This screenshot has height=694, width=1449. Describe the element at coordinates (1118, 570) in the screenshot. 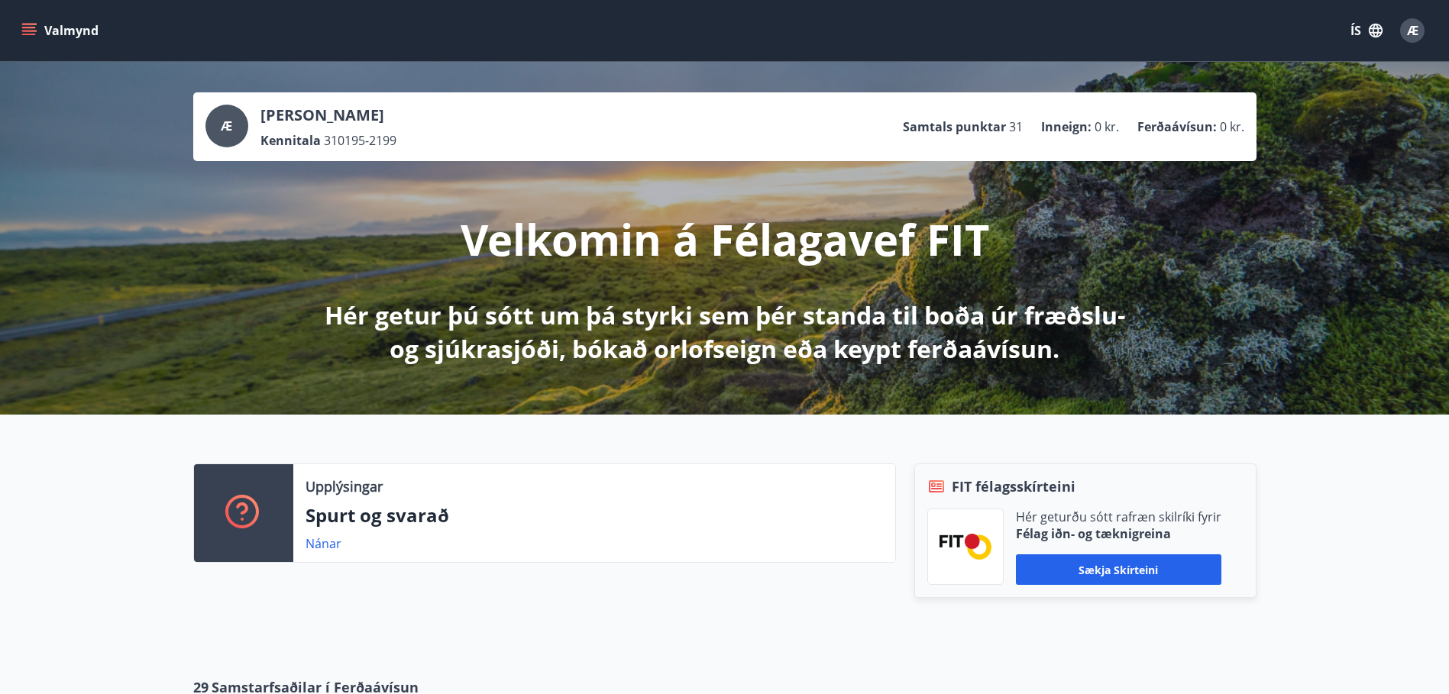

I see `button: Sækja skírteini` at that location.